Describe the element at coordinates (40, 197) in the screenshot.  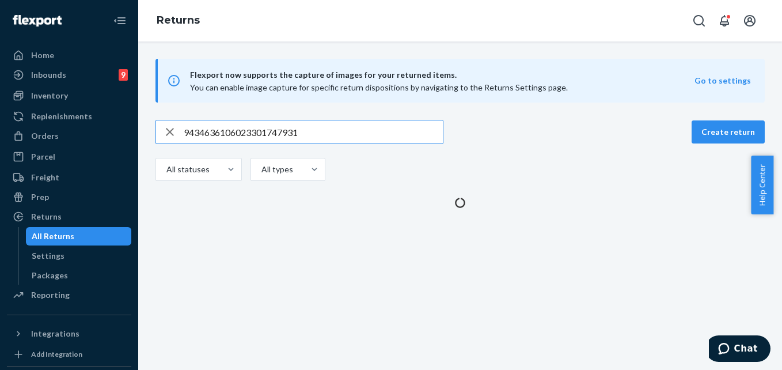
I see `div: Prep` at that location.